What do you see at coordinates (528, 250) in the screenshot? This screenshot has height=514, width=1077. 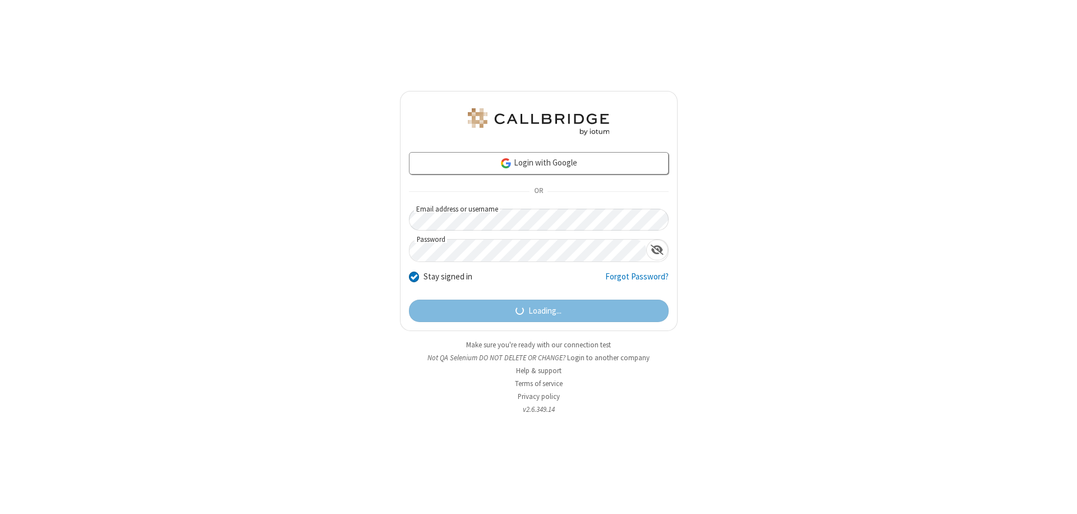 I see `input: Password` at bounding box center [528, 250].